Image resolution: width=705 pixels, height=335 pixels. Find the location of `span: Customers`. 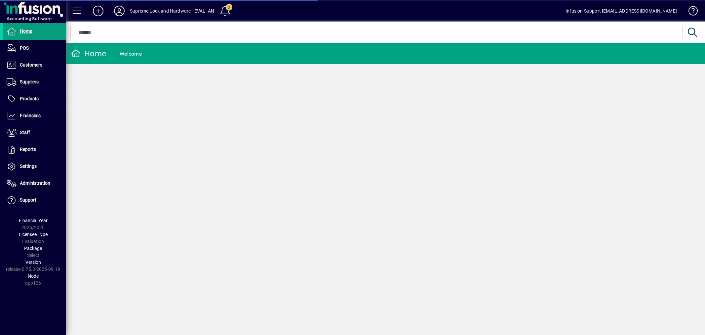

span: Customers is located at coordinates (31, 65).